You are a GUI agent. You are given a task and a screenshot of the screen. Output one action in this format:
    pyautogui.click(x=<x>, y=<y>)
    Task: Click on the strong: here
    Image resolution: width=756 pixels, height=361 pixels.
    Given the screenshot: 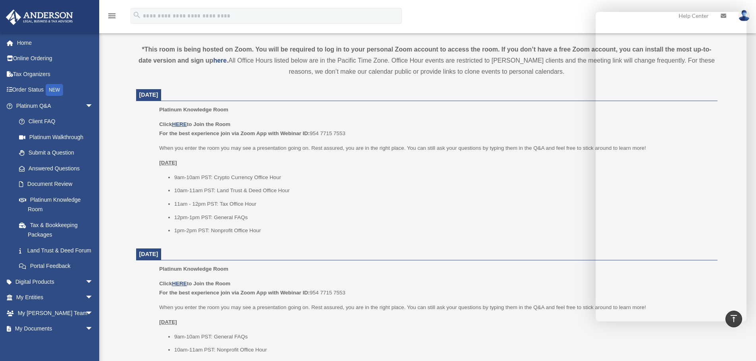 What is the action you would take?
    pyautogui.click(x=220, y=60)
    